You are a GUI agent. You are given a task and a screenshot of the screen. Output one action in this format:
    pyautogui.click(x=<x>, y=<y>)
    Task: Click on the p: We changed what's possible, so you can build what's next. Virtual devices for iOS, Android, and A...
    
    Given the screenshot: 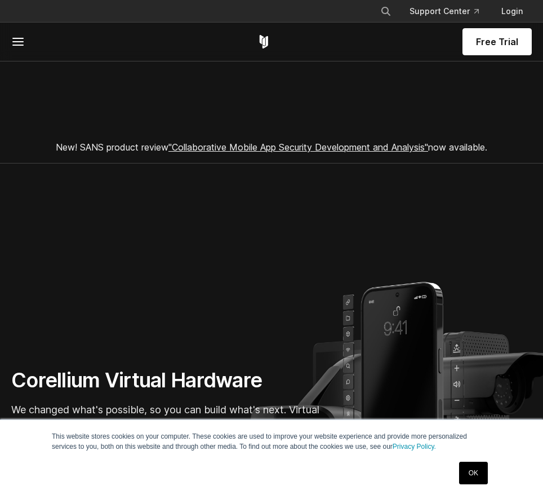 What is the action you would take?
    pyautogui.click(x=180, y=424)
    